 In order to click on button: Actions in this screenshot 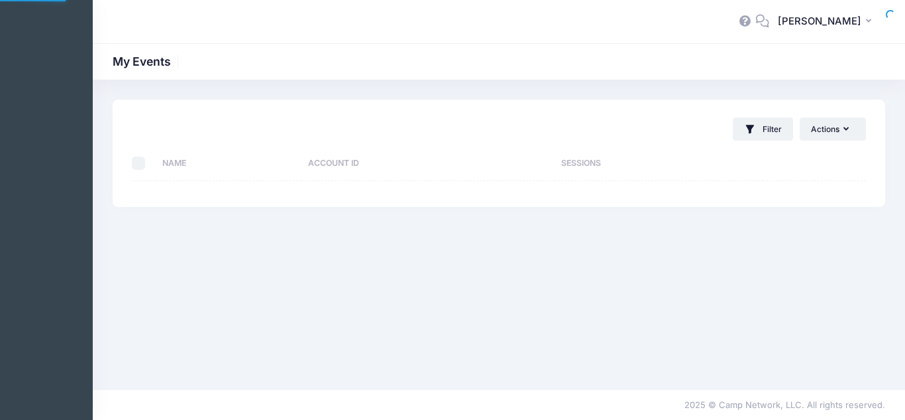, I will do `click(833, 129)`.